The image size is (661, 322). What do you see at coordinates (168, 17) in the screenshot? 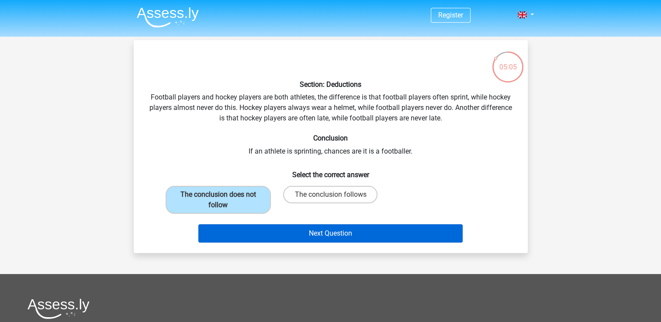
I see `img: Assessly` at bounding box center [168, 17].